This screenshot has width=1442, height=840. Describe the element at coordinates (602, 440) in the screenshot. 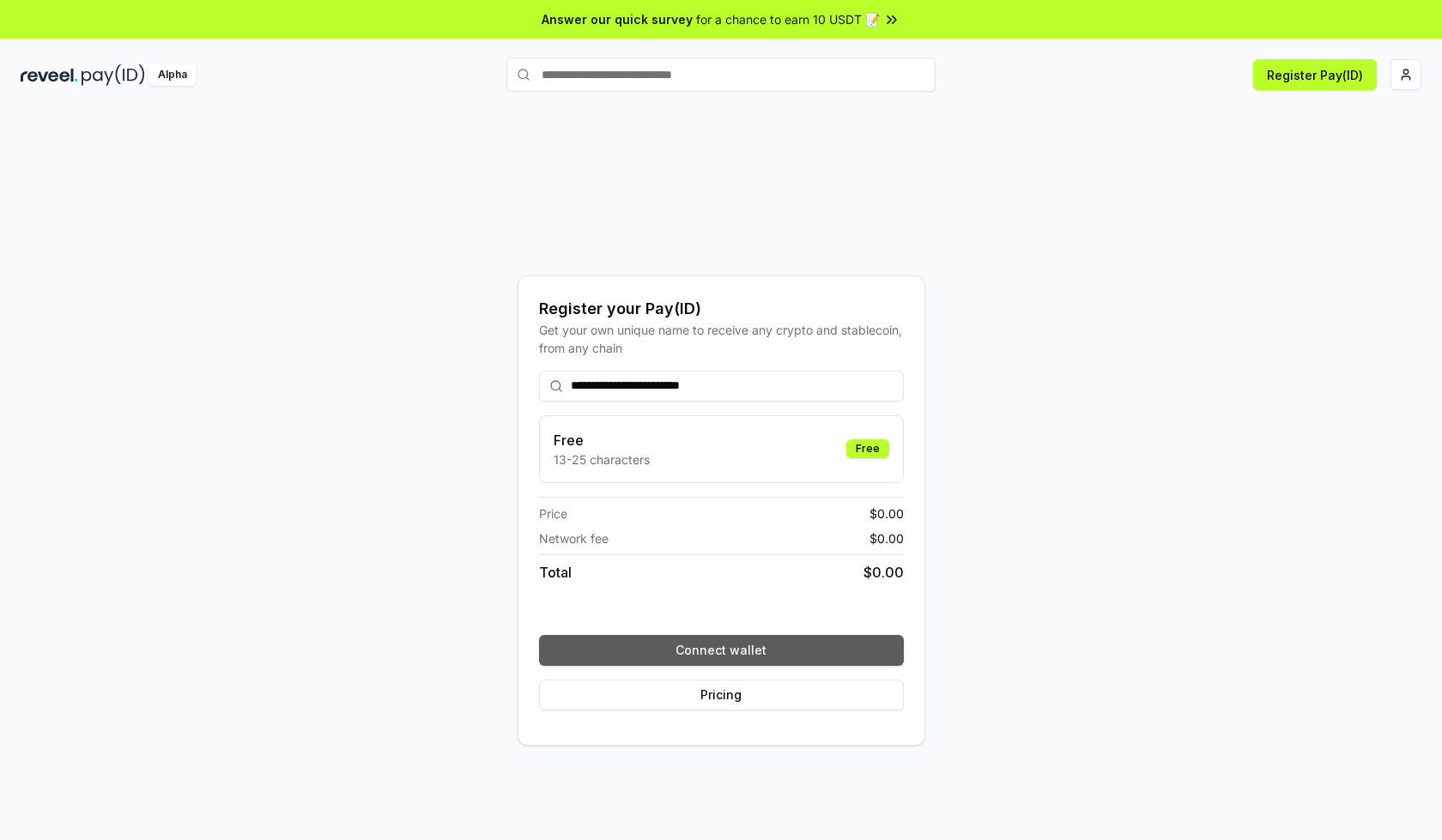

I see `h3: Free` at that location.